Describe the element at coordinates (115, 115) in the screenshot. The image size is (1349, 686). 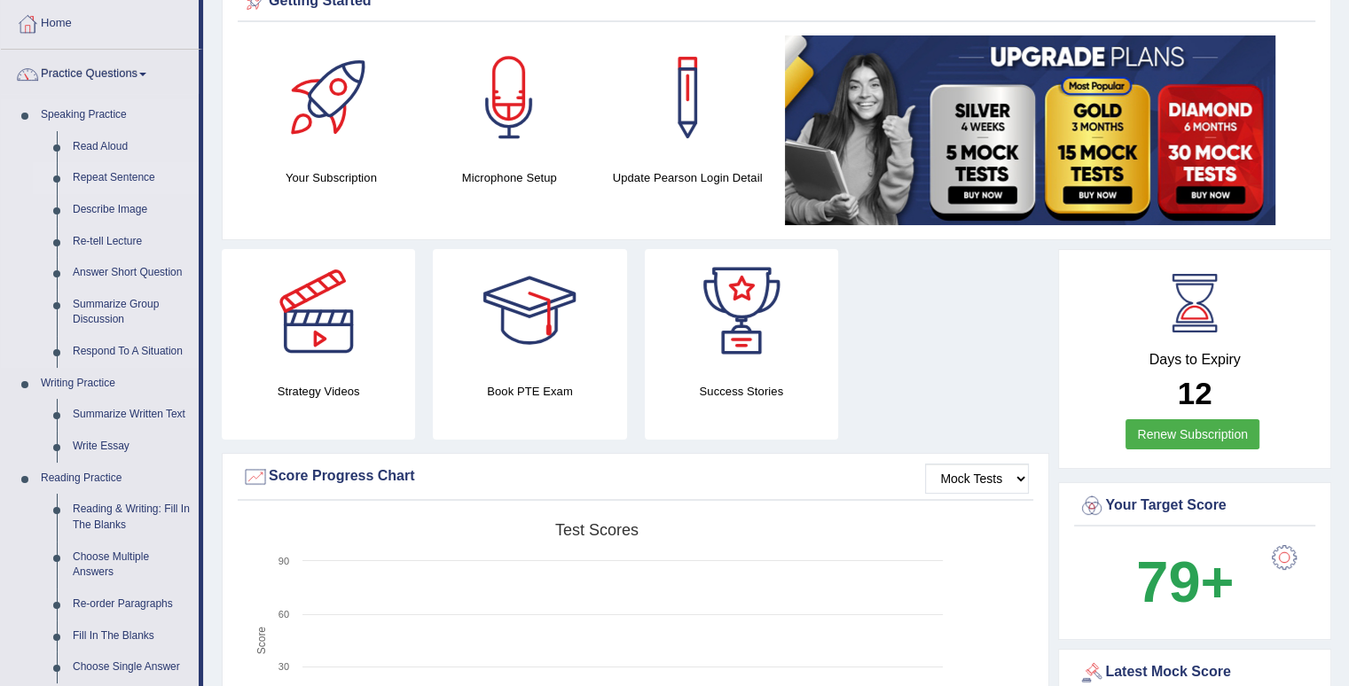
I see `a: Speaking Practice` at that location.